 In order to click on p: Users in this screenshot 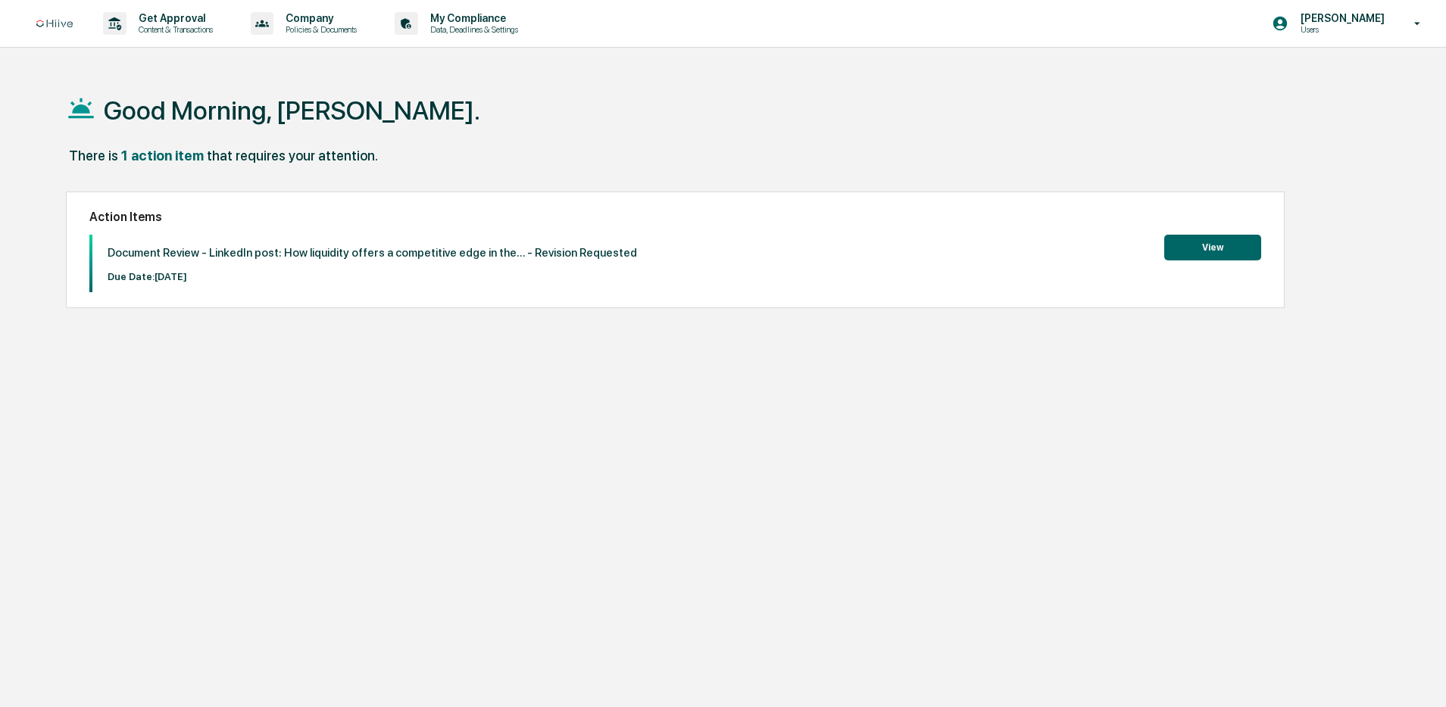, I will do `click(1340, 30)`.